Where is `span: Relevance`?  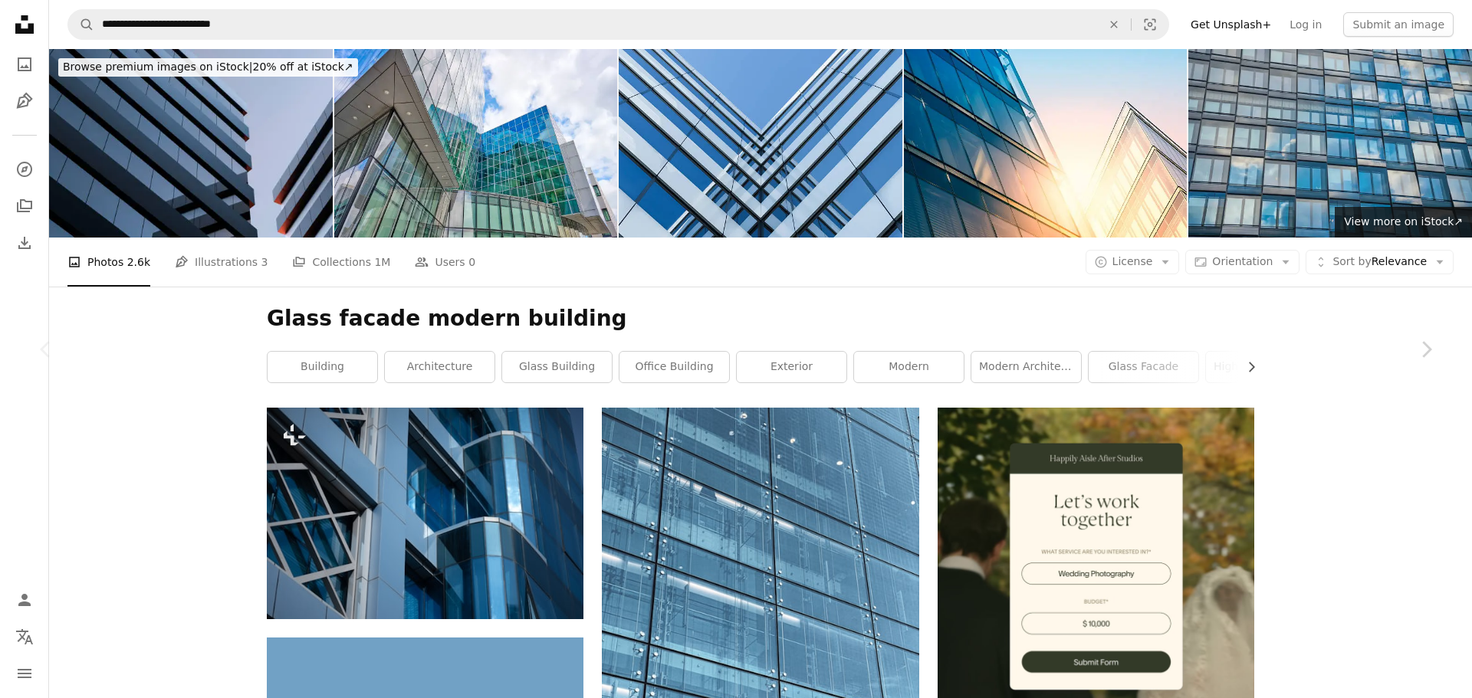 span: Relevance is located at coordinates (1379, 262).